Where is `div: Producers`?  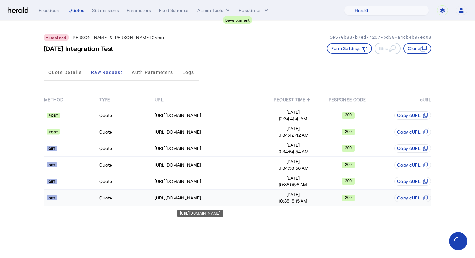
div: Producers is located at coordinates (50, 10).